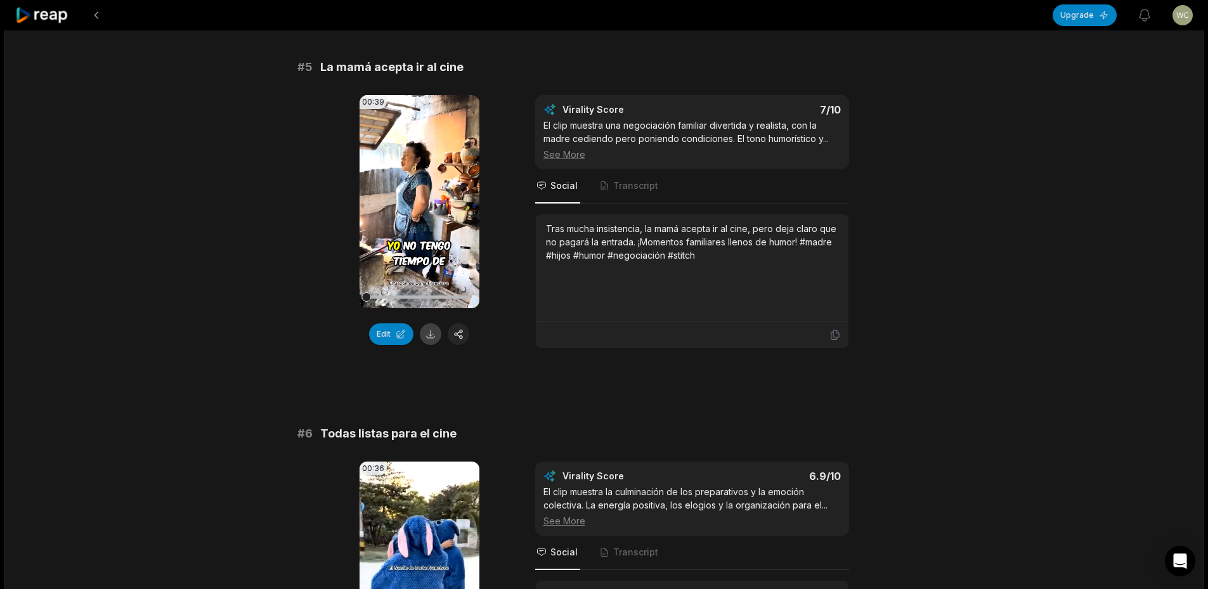  I want to click on button: Edit, so click(391, 334).